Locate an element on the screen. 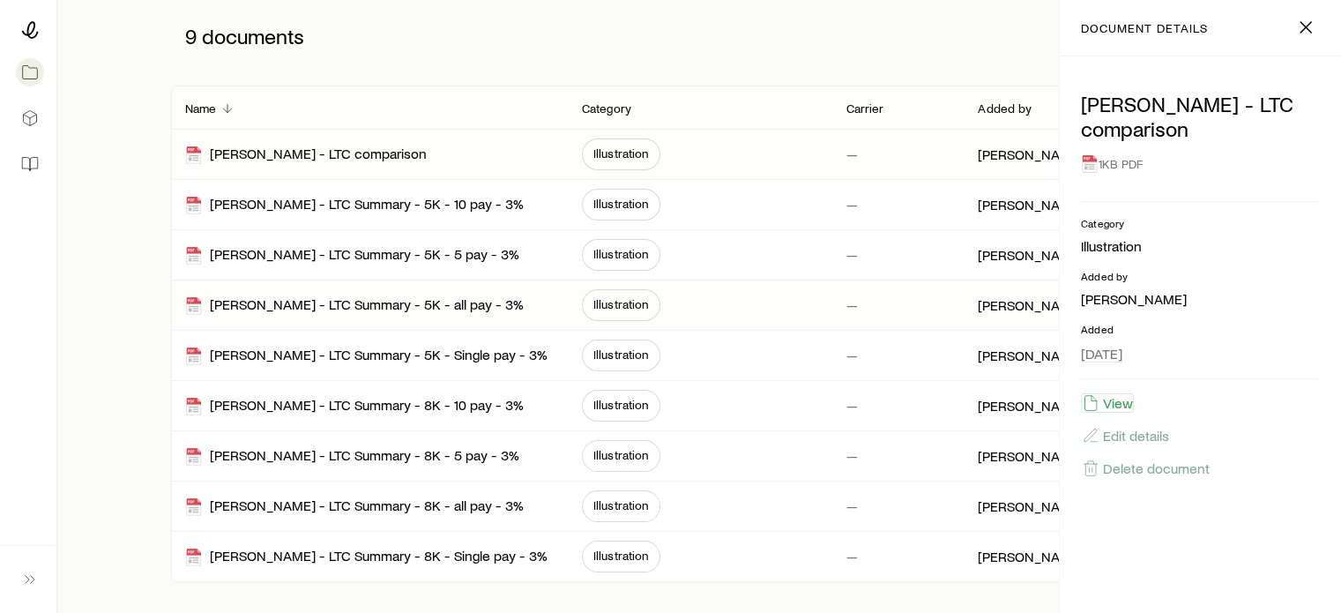  p: Added is located at coordinates (1200, 329).